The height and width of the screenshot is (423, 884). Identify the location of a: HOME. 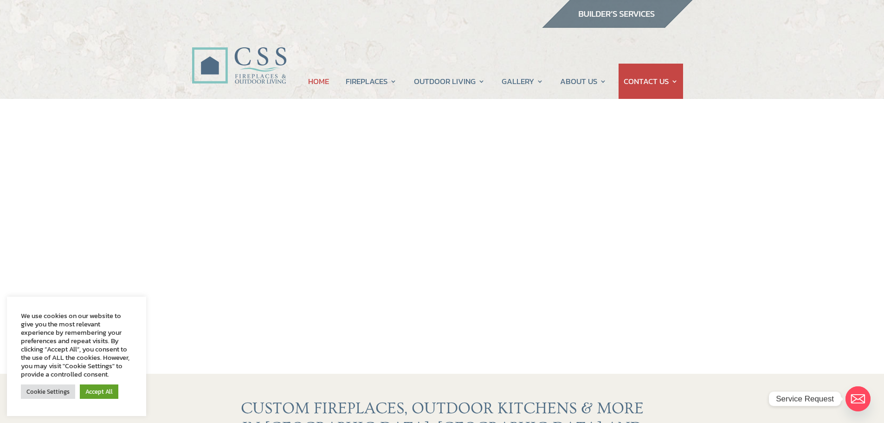
(318, 81).